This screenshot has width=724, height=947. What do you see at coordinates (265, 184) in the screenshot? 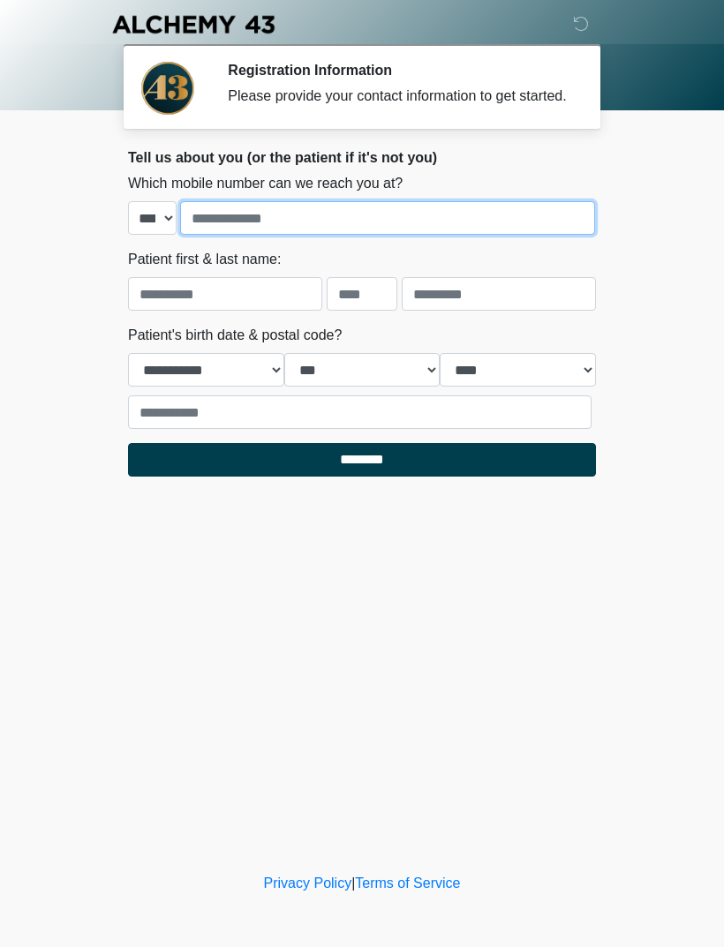
I see `label: Which mobile number can we reach you at?` at bounding box center [265, 184].